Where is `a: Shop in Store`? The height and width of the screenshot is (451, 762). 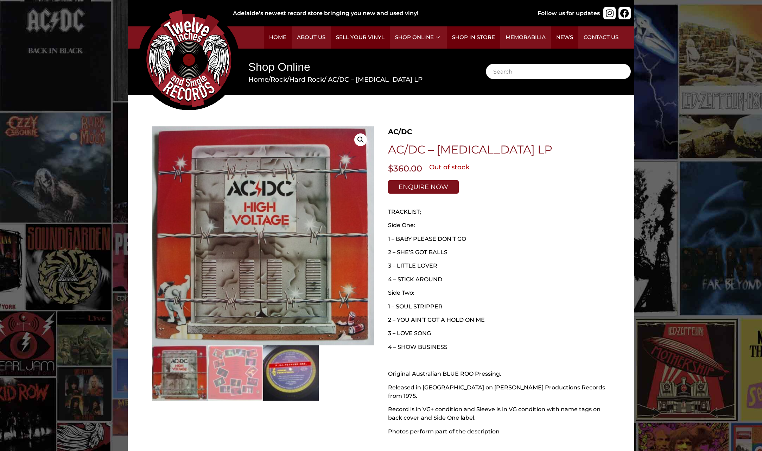 a: Shop in Store is located at coordinates (474, 37).